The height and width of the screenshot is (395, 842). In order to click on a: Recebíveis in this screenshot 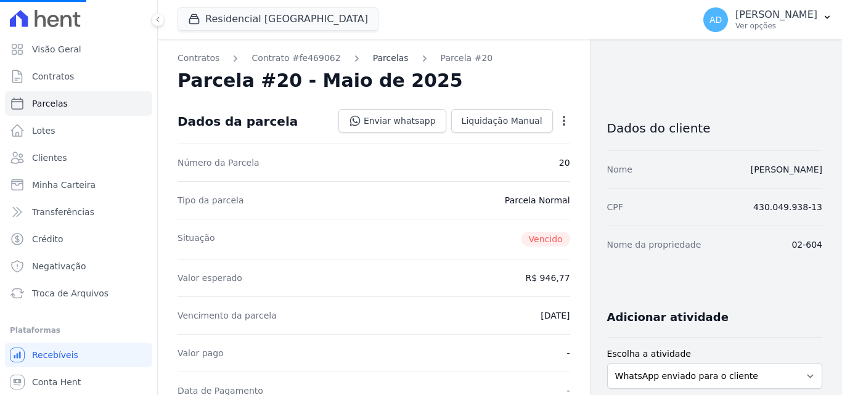, I will do `click(78, 355)`.